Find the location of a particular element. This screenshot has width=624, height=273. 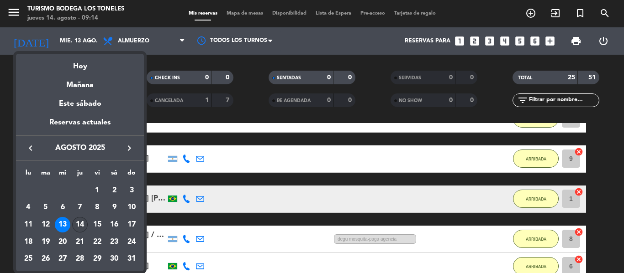

td: 18 de agosto de 2025 is located at coordinates (28, 242).